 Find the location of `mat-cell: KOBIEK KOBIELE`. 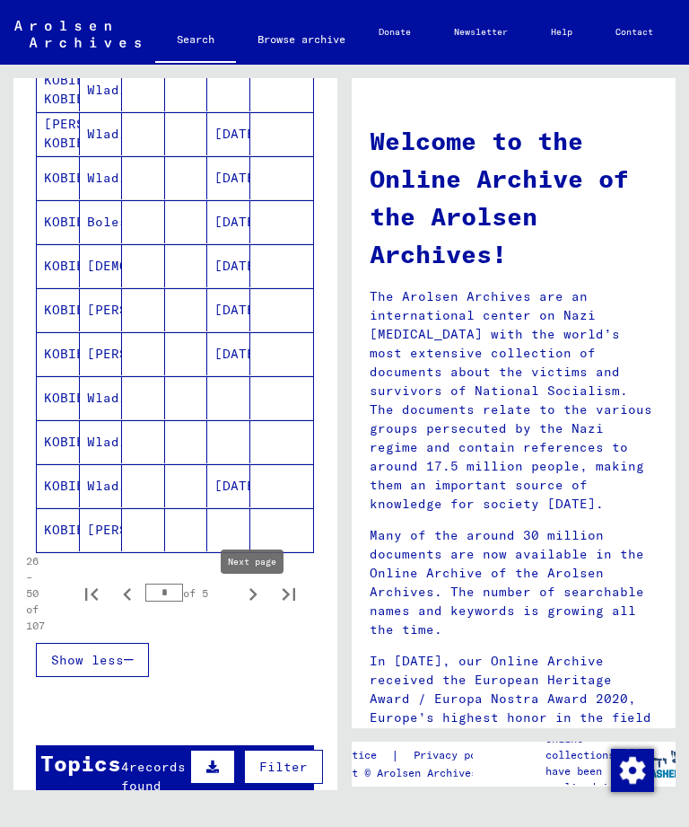

mat-cell: KOBIEK KOBIELE is located at coordinates (58, 90).